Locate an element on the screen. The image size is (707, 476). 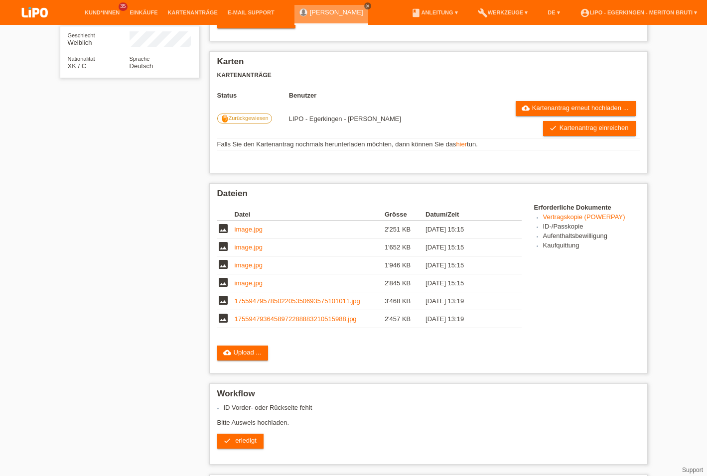
td: 2'845 KB is located at coordinates (405, 283).